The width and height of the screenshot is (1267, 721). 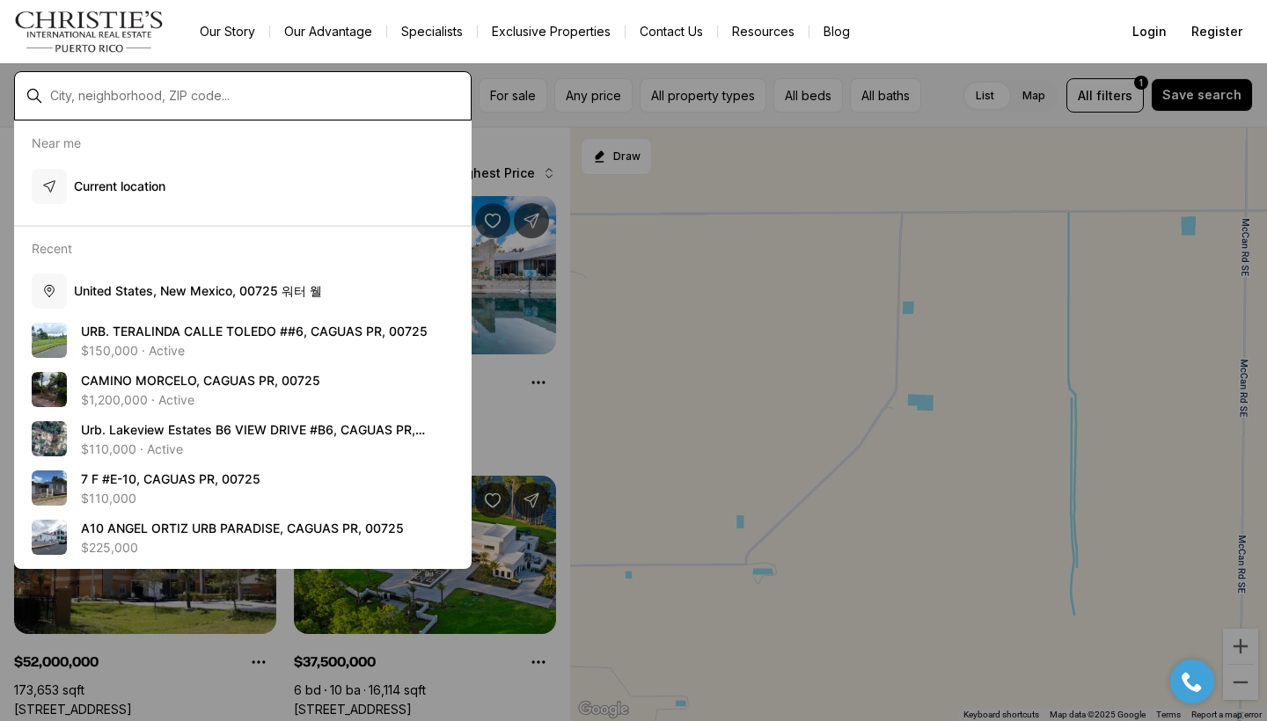 What do you see at coordinates (242, 528) in the screenshot?
I see `span: A 1 0 A N G E L O R T I Z U R B P A R A D I S E , C A G U A S P R , 0 0 7 2 5` at bounding box center [242, 528].